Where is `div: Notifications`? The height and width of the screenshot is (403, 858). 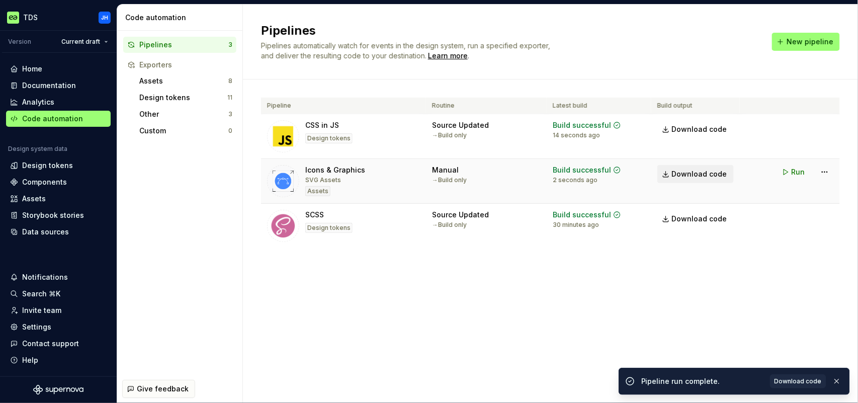
div: Notifications is located at coordinates (45, 277).